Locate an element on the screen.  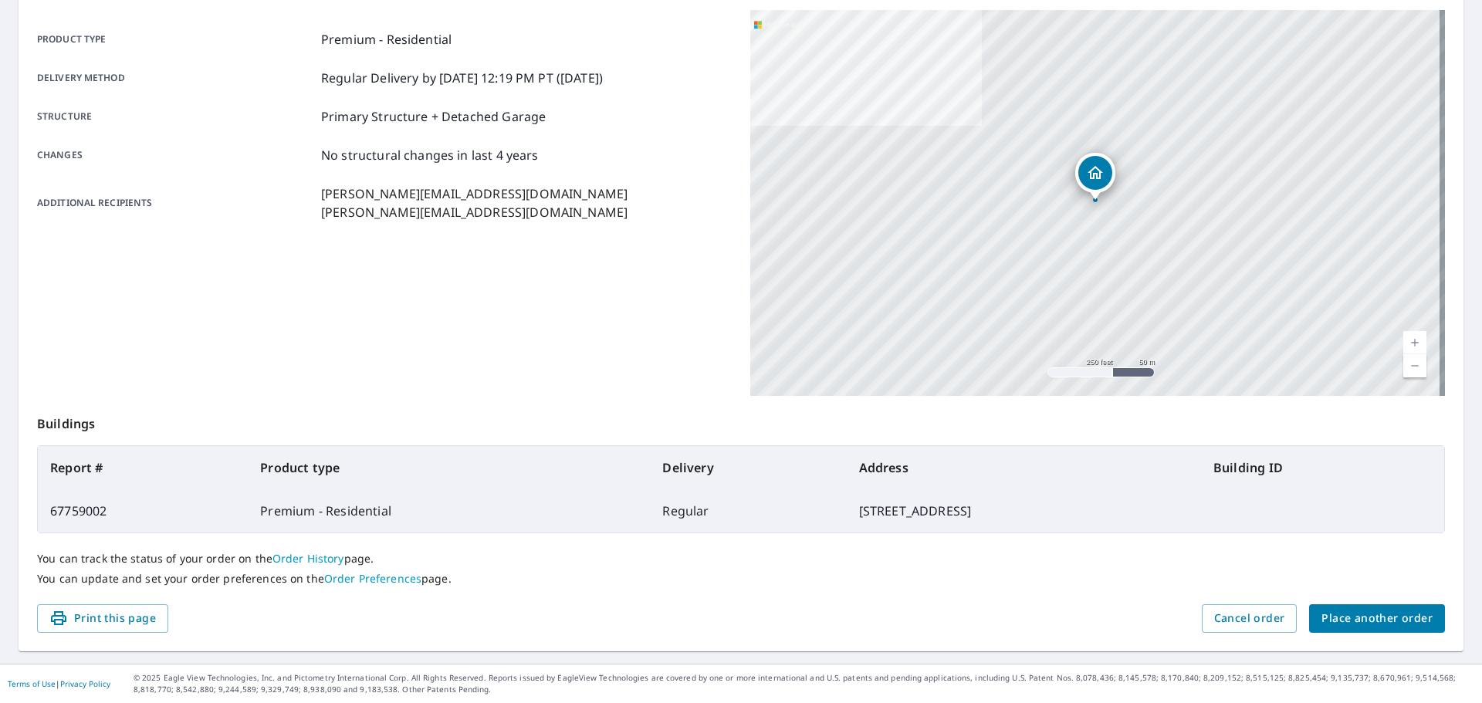
td: Regular is located at coordinates (748, 511).